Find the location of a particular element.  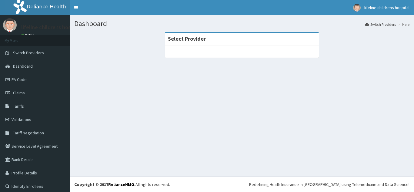

span: Claims is located at coordinates (19, 93).